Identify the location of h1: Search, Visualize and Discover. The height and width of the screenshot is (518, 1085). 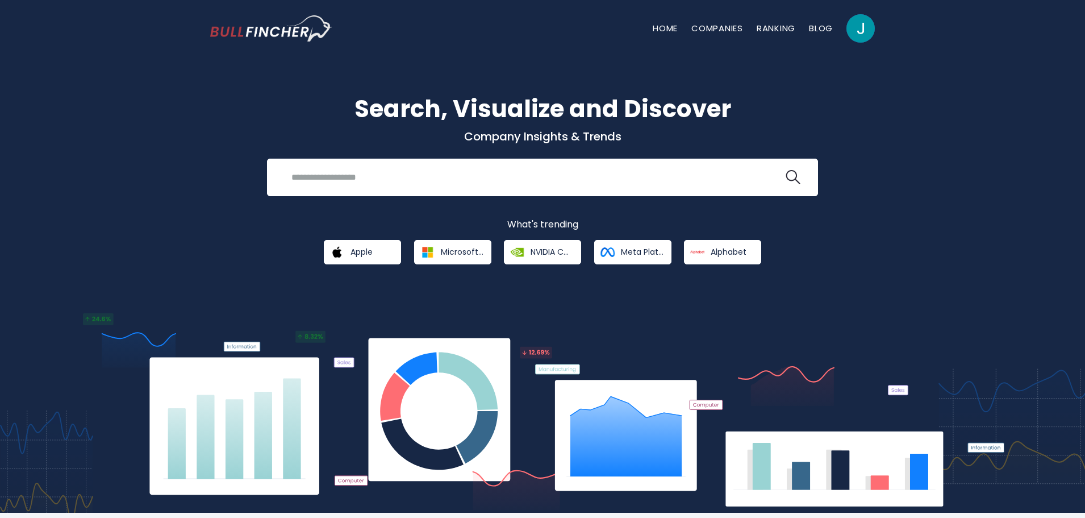
(543, 109).